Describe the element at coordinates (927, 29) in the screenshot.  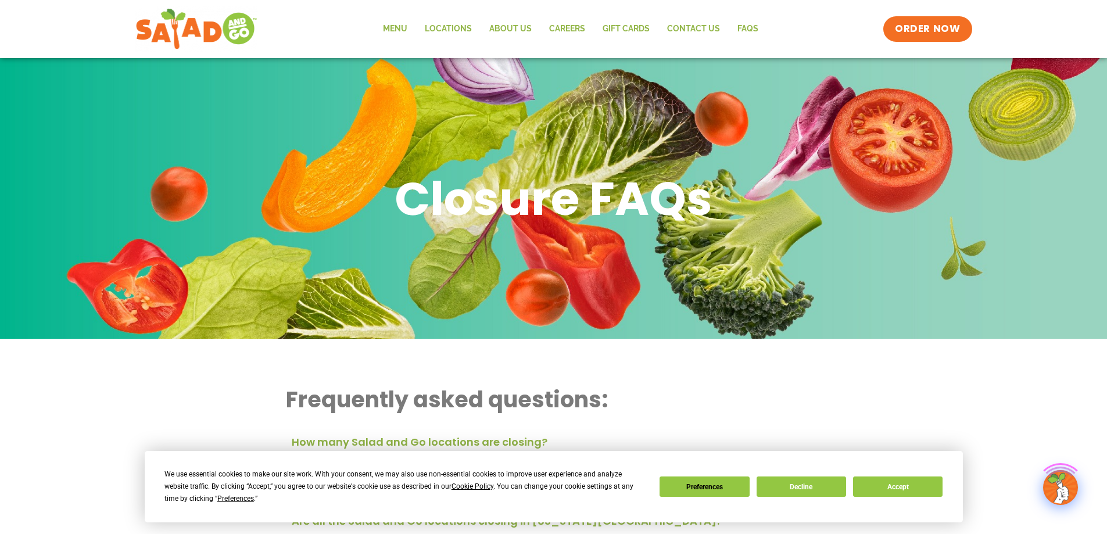
I see `span: ORDER NOW` at that location.